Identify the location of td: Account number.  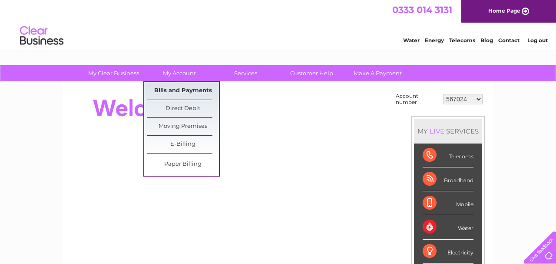
(417, 99).